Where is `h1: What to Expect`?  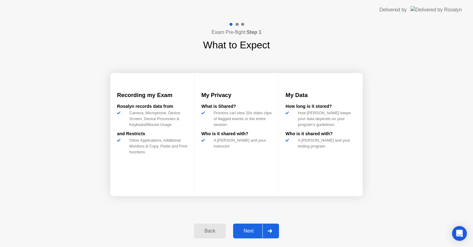 h1: What to Expect is located at coordinates (236, 45).